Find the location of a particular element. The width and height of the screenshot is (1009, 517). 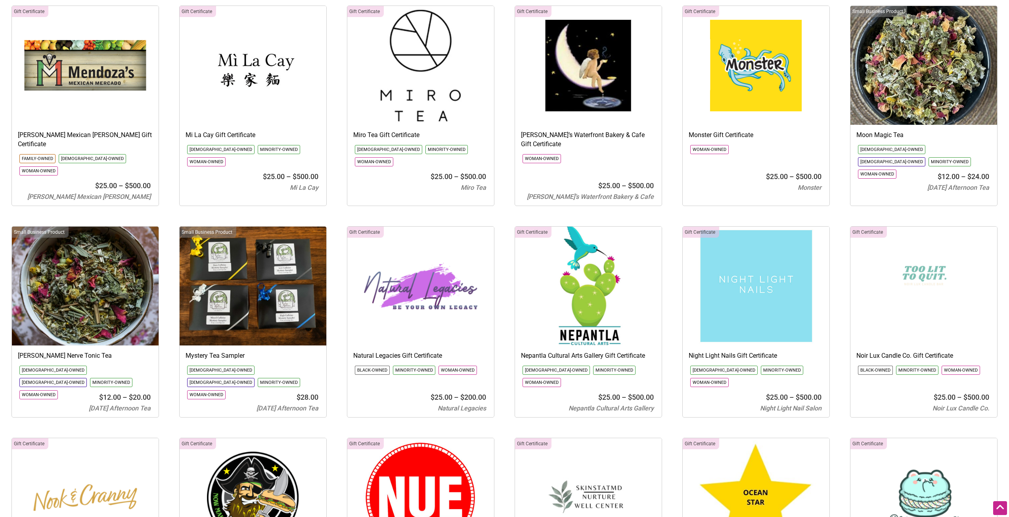

img: Friday Afternoon Tea Mystery Tea Sampler is located at coordinates (253, 286).